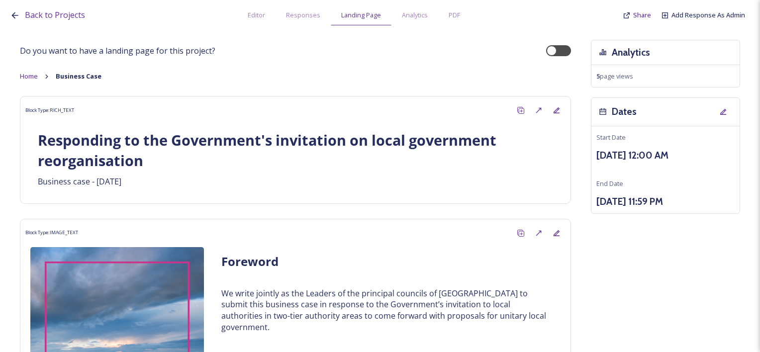  I want to click on span: PDF, so click(454, 15).